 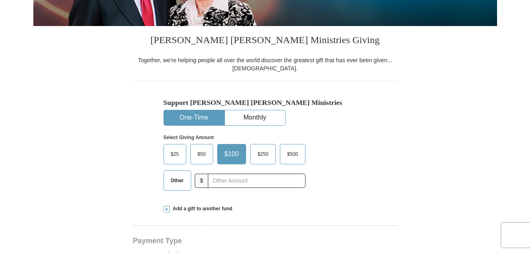 What do you see at coordinates (194, 118) in the screenshot?
I see `button: One-Time` at bounding box center [194, 118].